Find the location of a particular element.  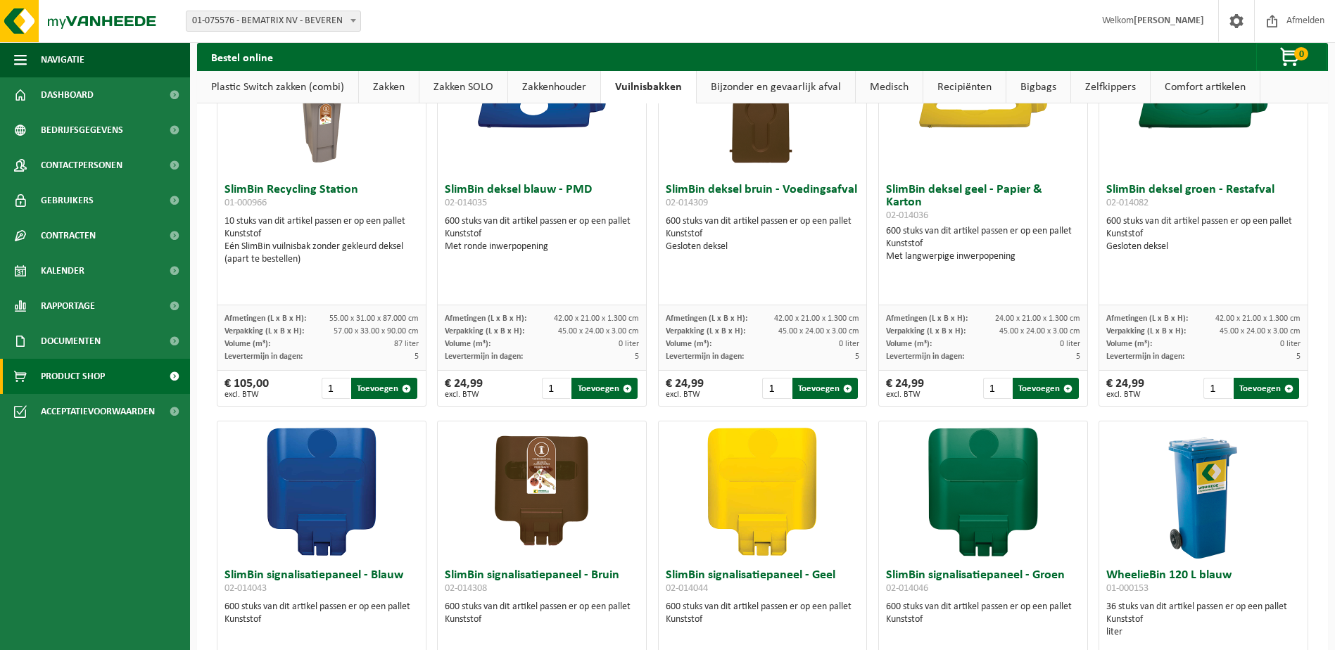

span: 0 liter is located at coordinates (1070, 344).